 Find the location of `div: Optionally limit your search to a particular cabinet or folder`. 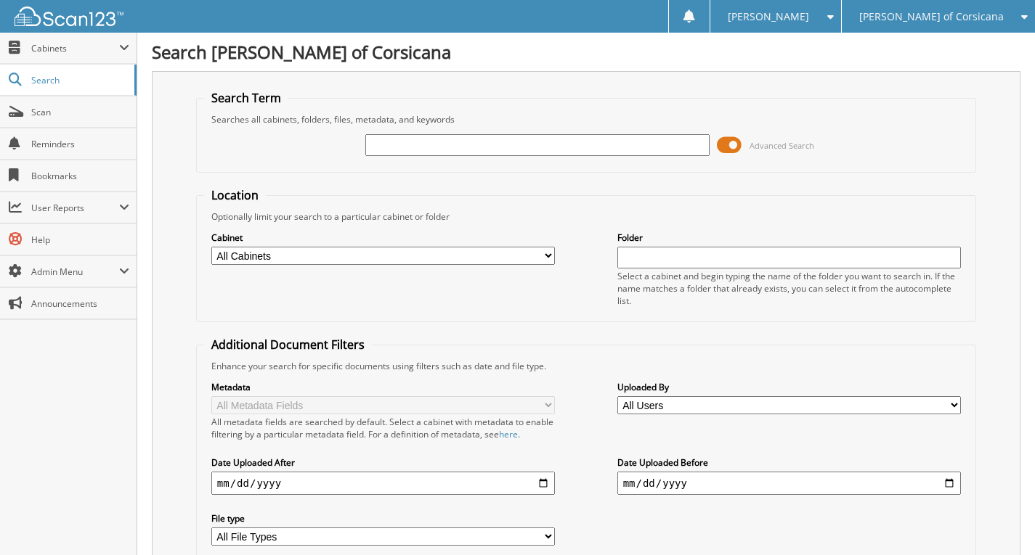

div: Optionally limit your search to a particular cabinet or folder is located at coordinates (586, 216).